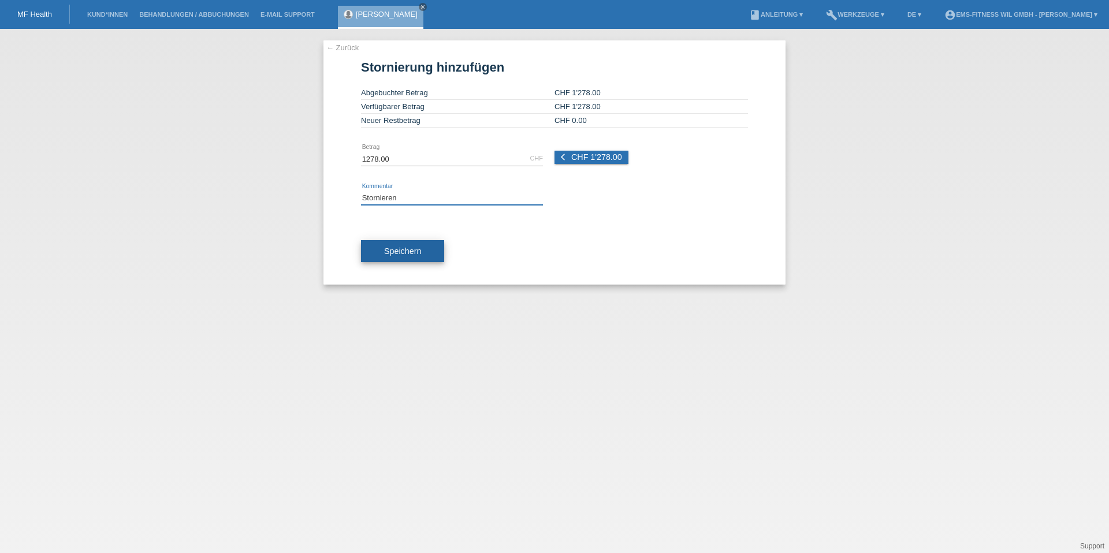  Describe the element at coordinates (457, 121) in the screenshot. I see `td: Neuer Restbetrag` at that location.